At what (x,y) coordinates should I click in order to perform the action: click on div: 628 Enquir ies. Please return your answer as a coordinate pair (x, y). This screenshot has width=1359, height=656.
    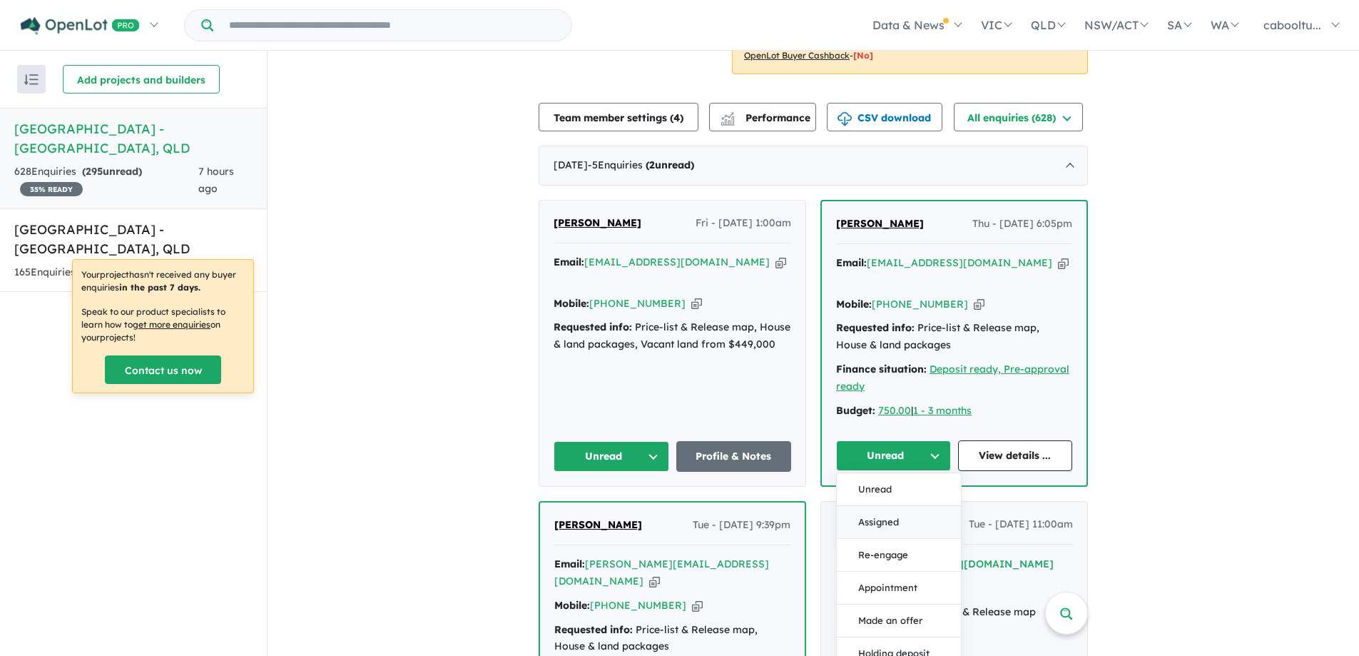
    Looking at the image, I should click on (106, 181).